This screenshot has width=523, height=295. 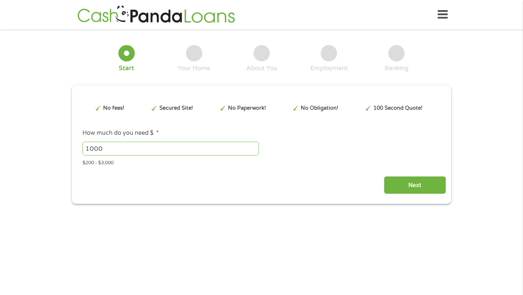 What do you see at coordinates (397, 68) in the screenshot?
I see `div: Banking` at bounding box center [397, 68].